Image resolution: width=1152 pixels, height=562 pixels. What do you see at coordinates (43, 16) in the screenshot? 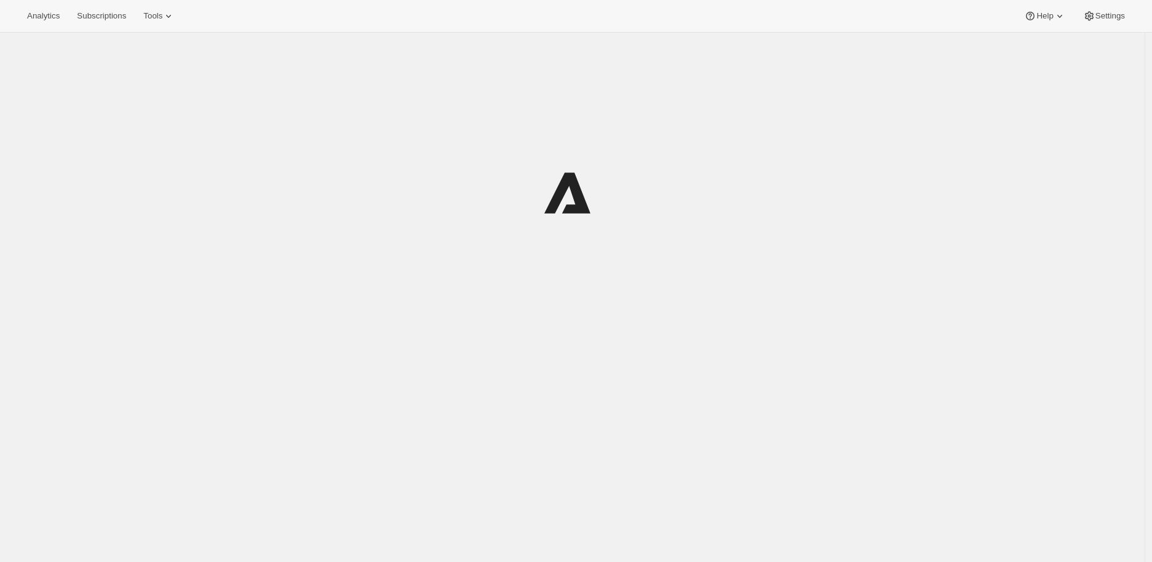
I see `button: Analytics` at bounding box center [43, 16].